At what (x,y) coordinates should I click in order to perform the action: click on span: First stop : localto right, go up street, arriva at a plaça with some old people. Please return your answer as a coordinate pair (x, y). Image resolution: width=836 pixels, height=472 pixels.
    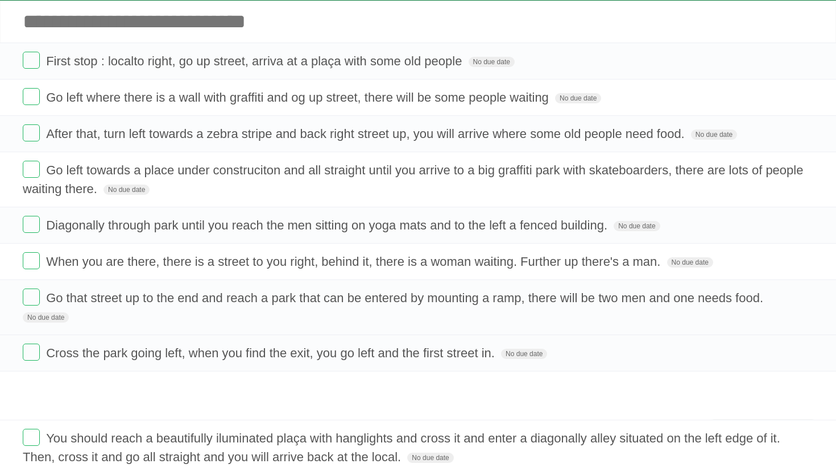
    Looking at the image, I should click on (255, 61).